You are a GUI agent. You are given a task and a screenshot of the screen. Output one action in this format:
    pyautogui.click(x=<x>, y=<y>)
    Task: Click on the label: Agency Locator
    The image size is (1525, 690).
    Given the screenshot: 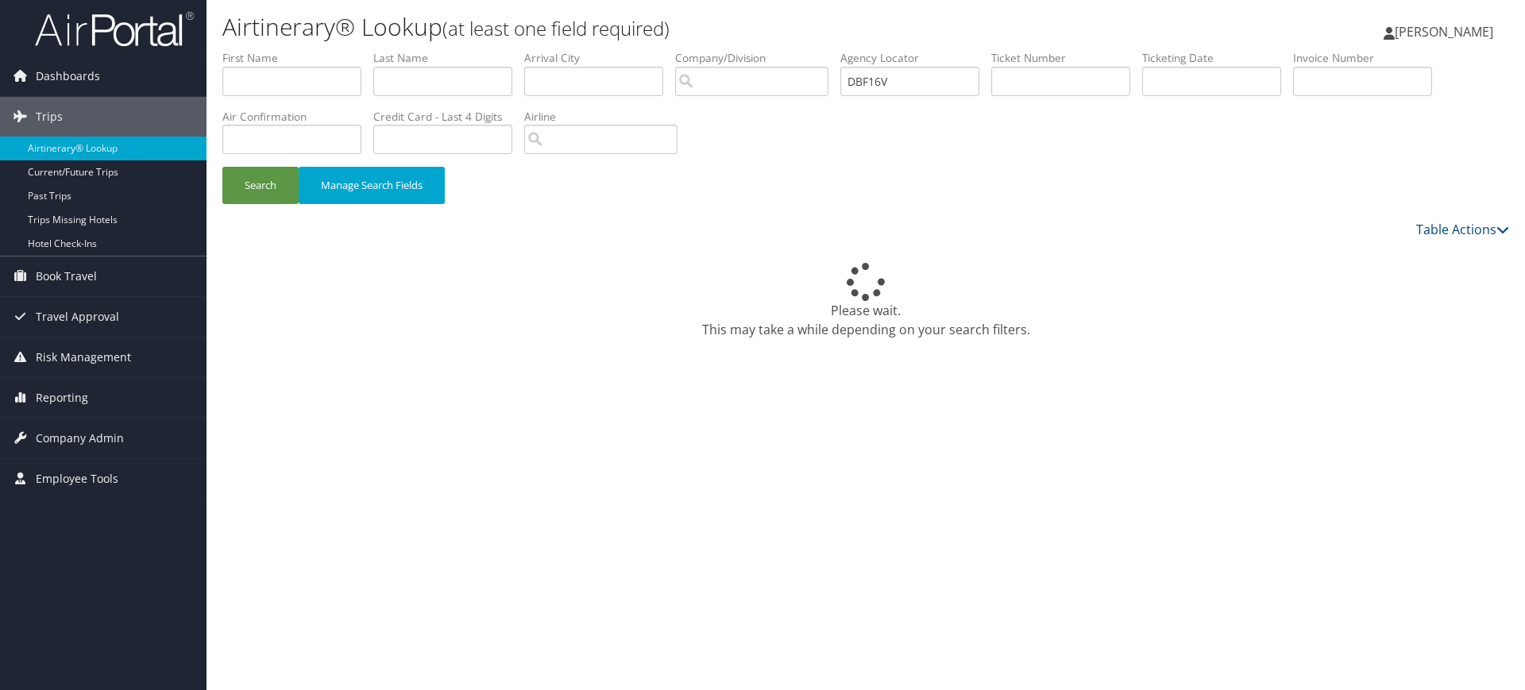 What is the action you would take?
    pyautogui.click(x=916, y=58)
    